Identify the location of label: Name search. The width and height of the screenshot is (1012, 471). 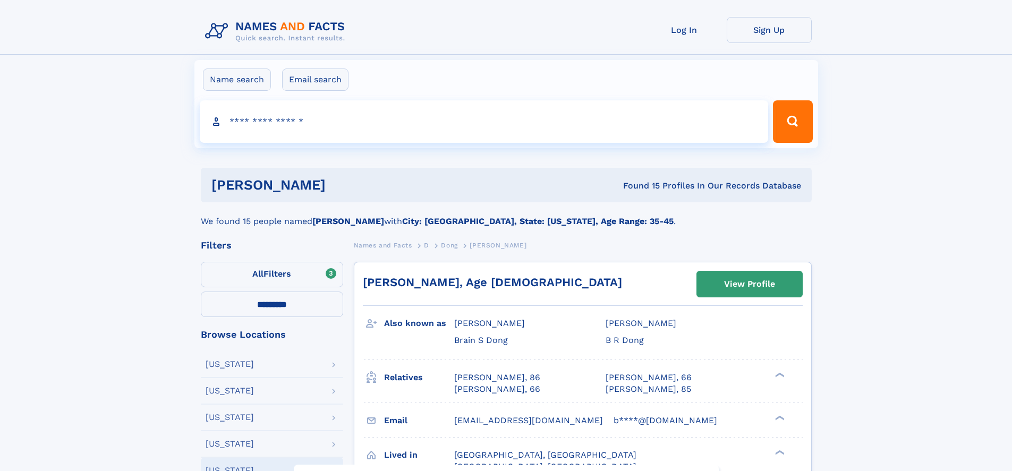
(237, 80).